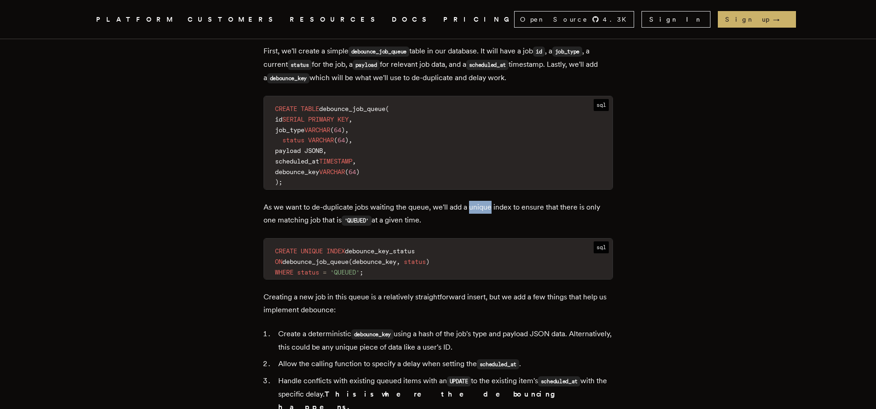 This screenshot has width=876, height=409. I want to click on span: SERIAL, so click(294, 119).